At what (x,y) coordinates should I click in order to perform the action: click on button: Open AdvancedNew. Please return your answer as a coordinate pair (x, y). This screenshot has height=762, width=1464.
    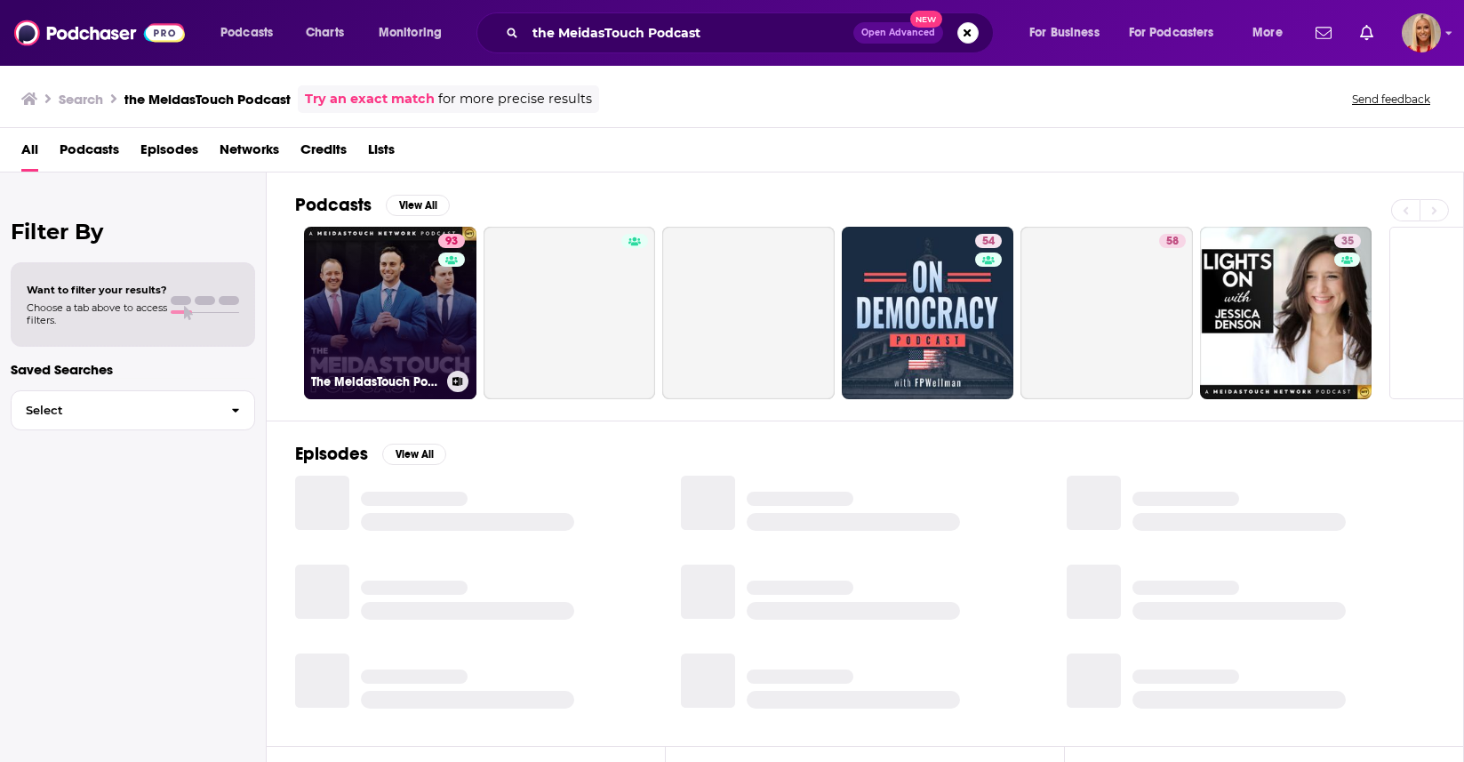
    Looking at the image, I should click on (898, 33).